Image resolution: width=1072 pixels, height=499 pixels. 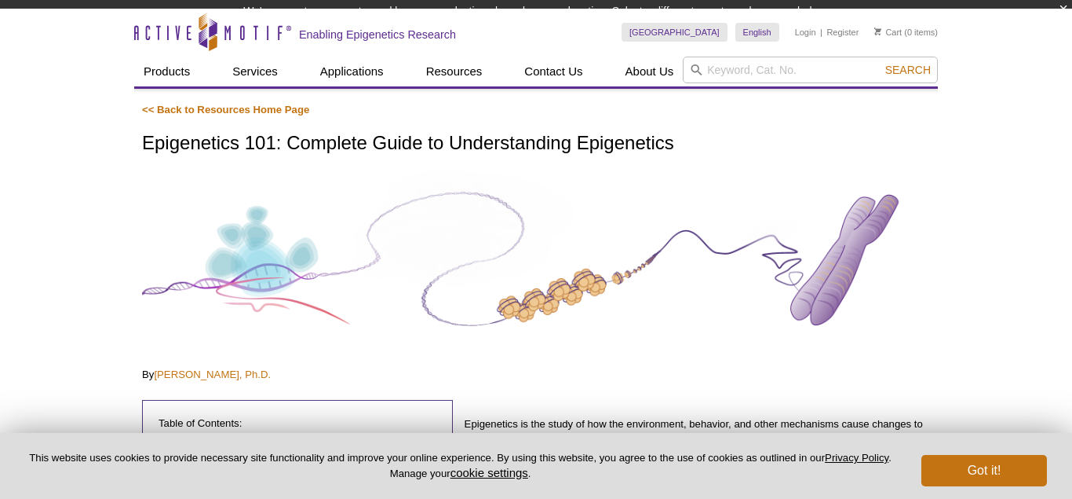 I want to click on a: About Us, so click(x=650, y=71).